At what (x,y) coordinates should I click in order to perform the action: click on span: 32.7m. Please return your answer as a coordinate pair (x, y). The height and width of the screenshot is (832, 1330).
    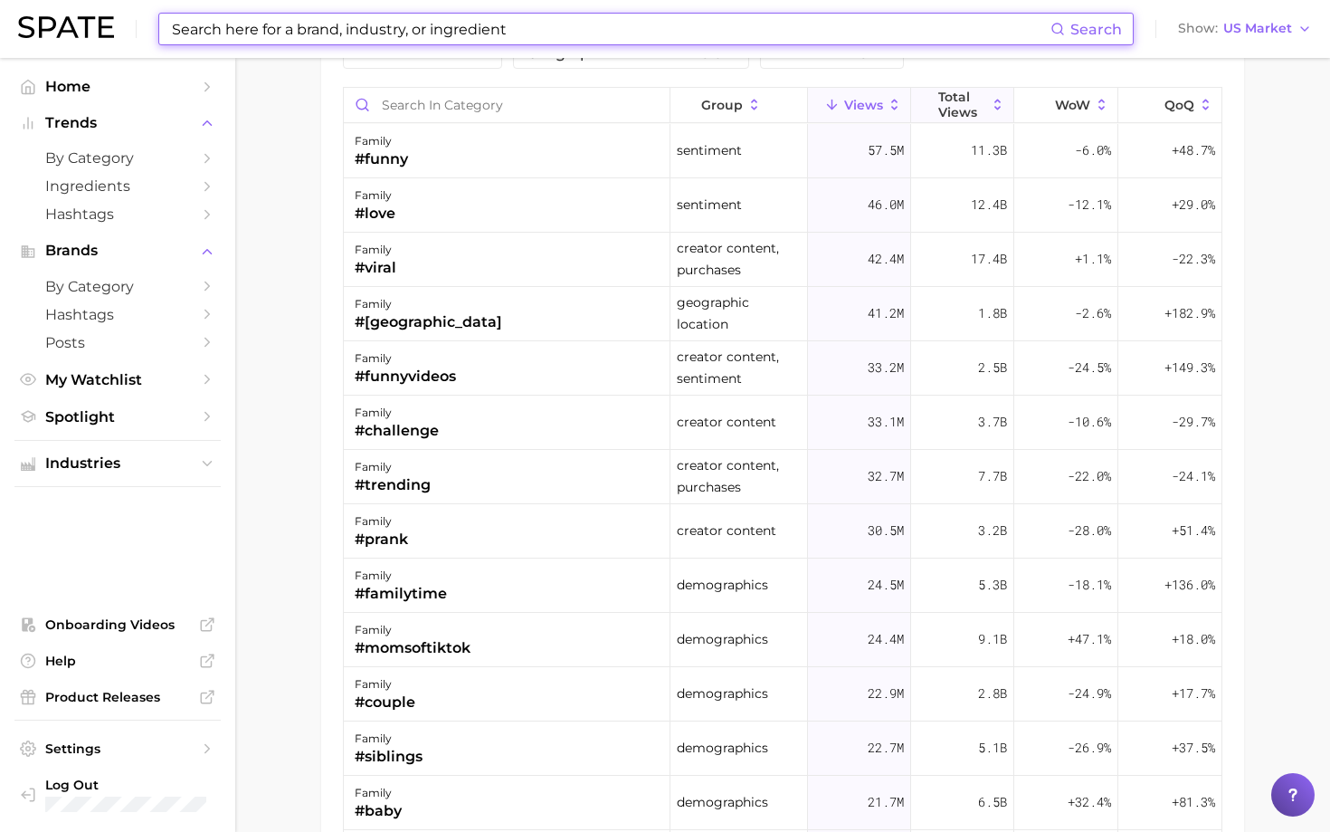
    Looking at the image, I should click on (886, 476).